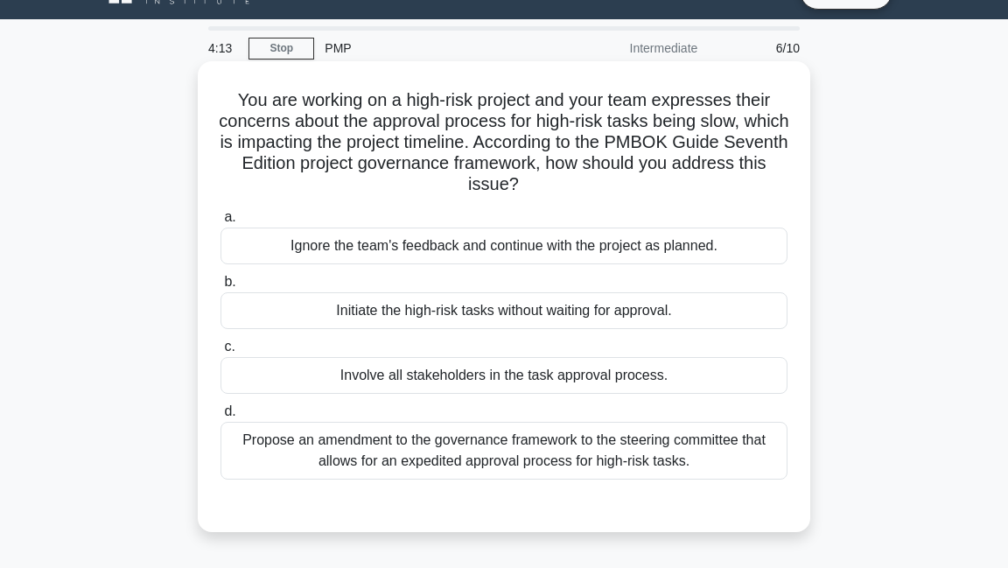 The width and height of the screenshot is (1008, 568). Describe the element at coordinates (281, 48) in the screenshot. I see `a: Stop` at that location.